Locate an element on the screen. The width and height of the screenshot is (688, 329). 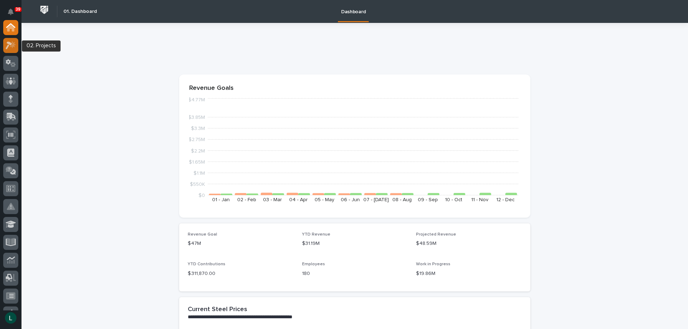
span: Work in Progress is located at coordinates (433, 264).